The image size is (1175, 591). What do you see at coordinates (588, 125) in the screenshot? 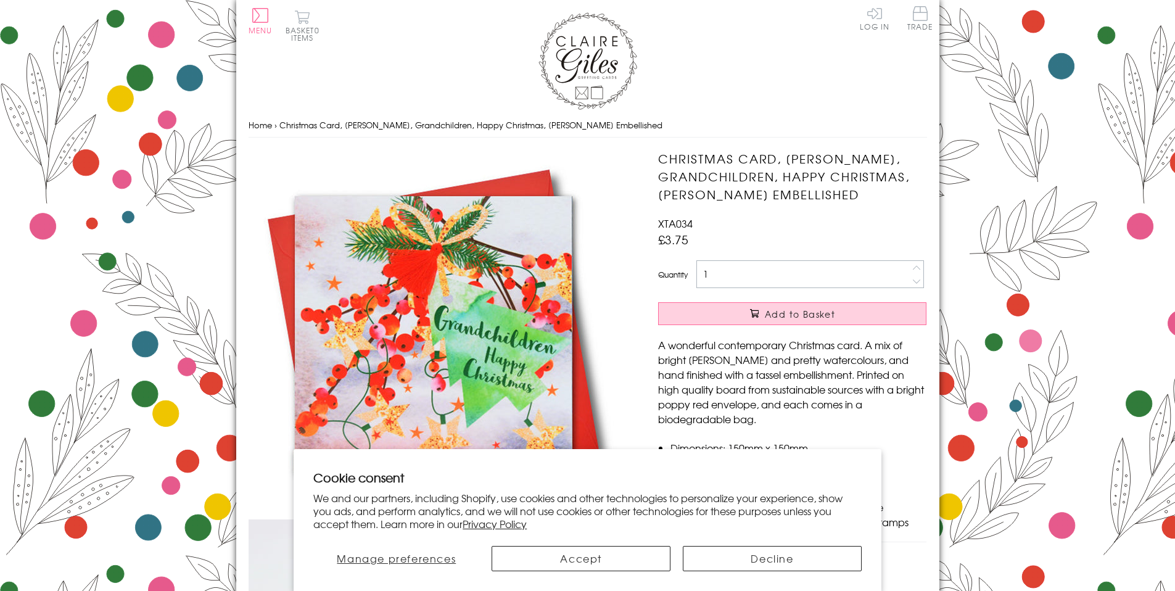
I see `nav: breadcrumbs` at bounding box center [588, 125].